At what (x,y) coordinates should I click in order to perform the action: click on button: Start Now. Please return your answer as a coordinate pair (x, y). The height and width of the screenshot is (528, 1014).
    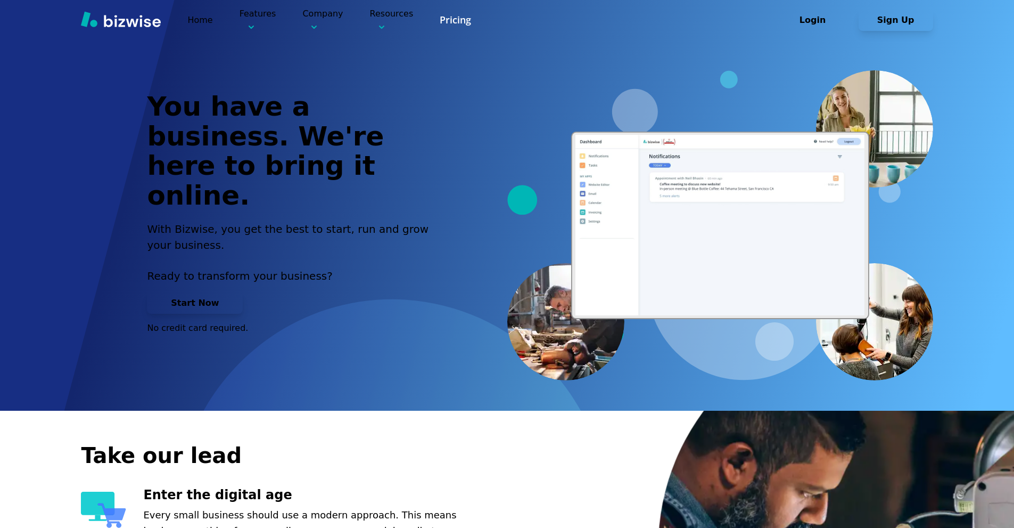
    Looking at the image, I should click on (195, 303).